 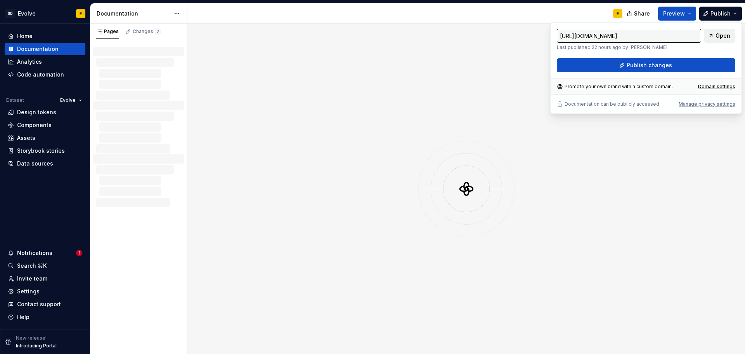 I want to click on a: Design tokens, so click(x=45, y=112).